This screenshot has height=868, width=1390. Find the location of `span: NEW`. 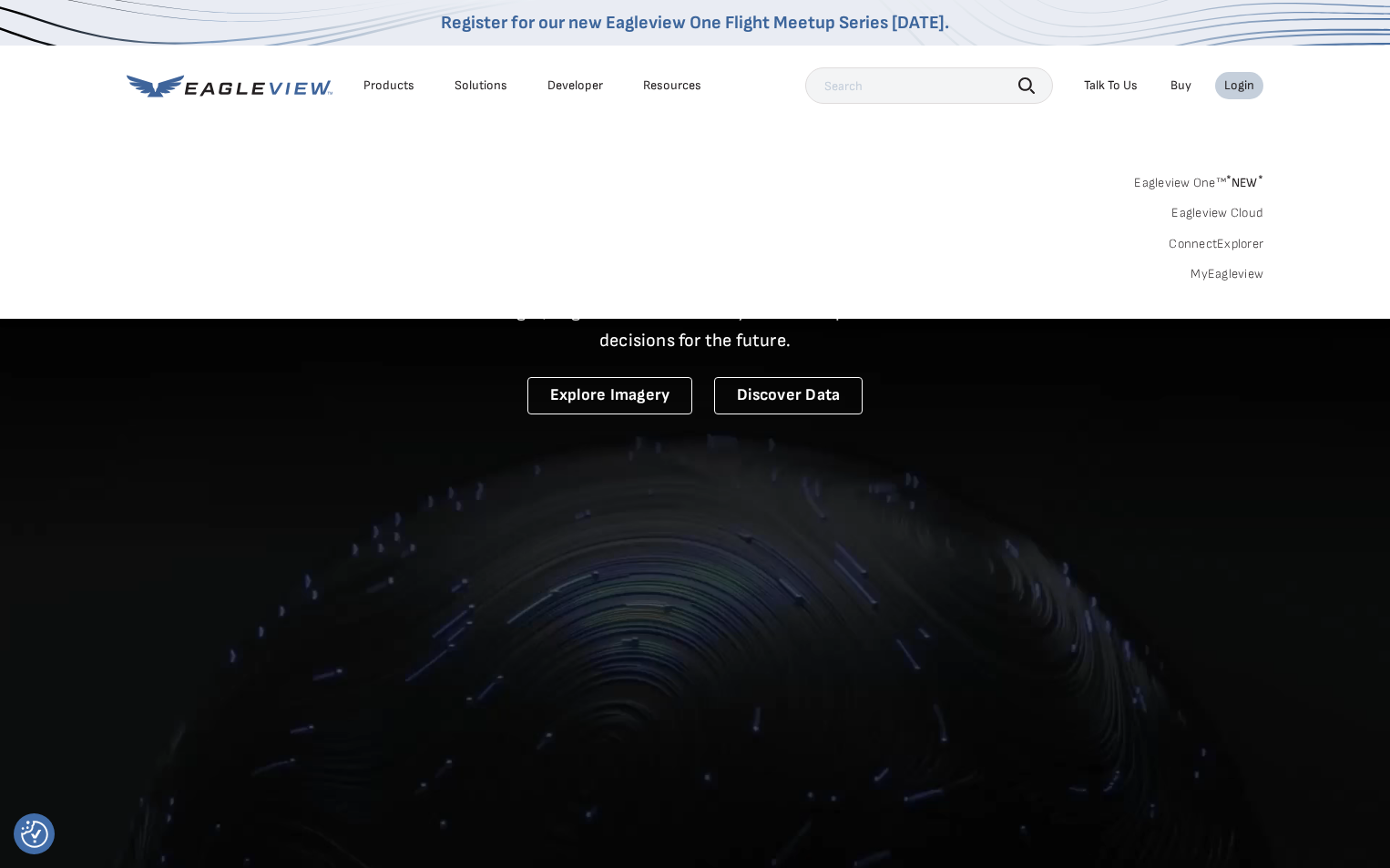

span: NEW is located at coordinates (1244, 182).